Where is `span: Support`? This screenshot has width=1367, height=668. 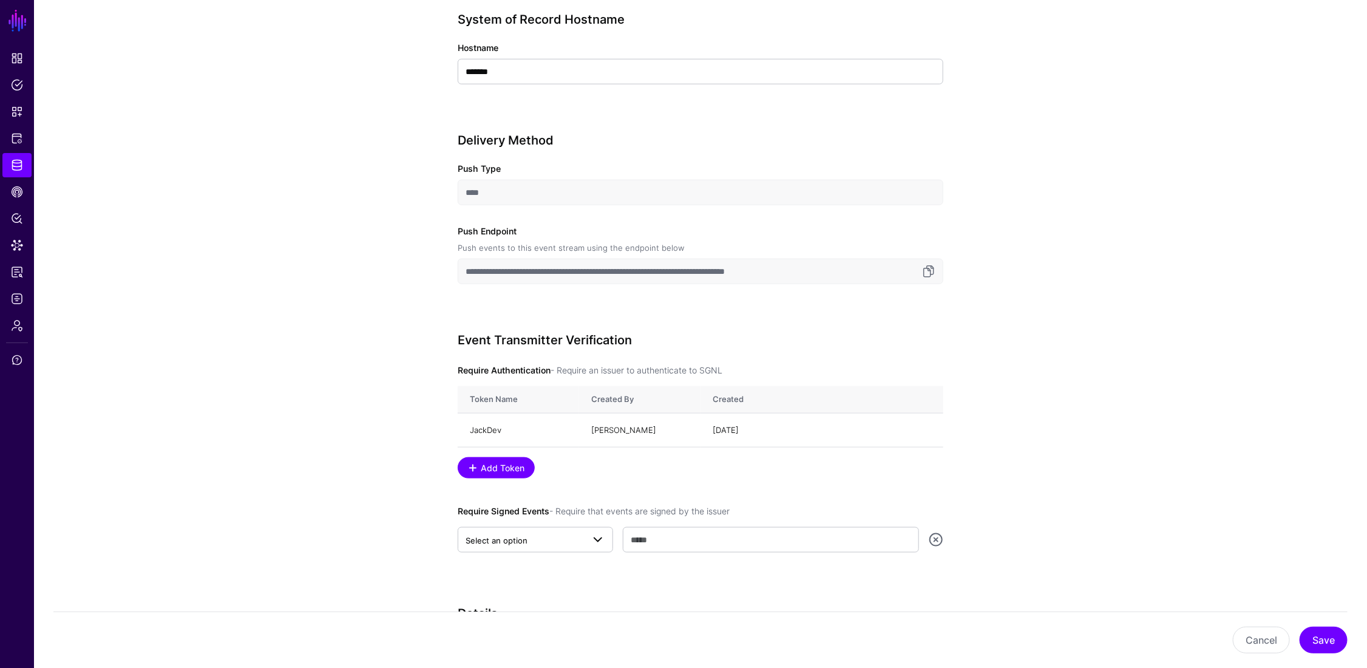
span: Support is located at coordinates (17, 360).